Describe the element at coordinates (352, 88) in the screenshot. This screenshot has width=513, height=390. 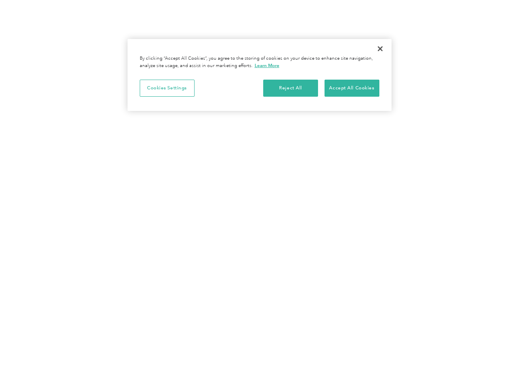
I see `button: Accept All Cookies` at that location.